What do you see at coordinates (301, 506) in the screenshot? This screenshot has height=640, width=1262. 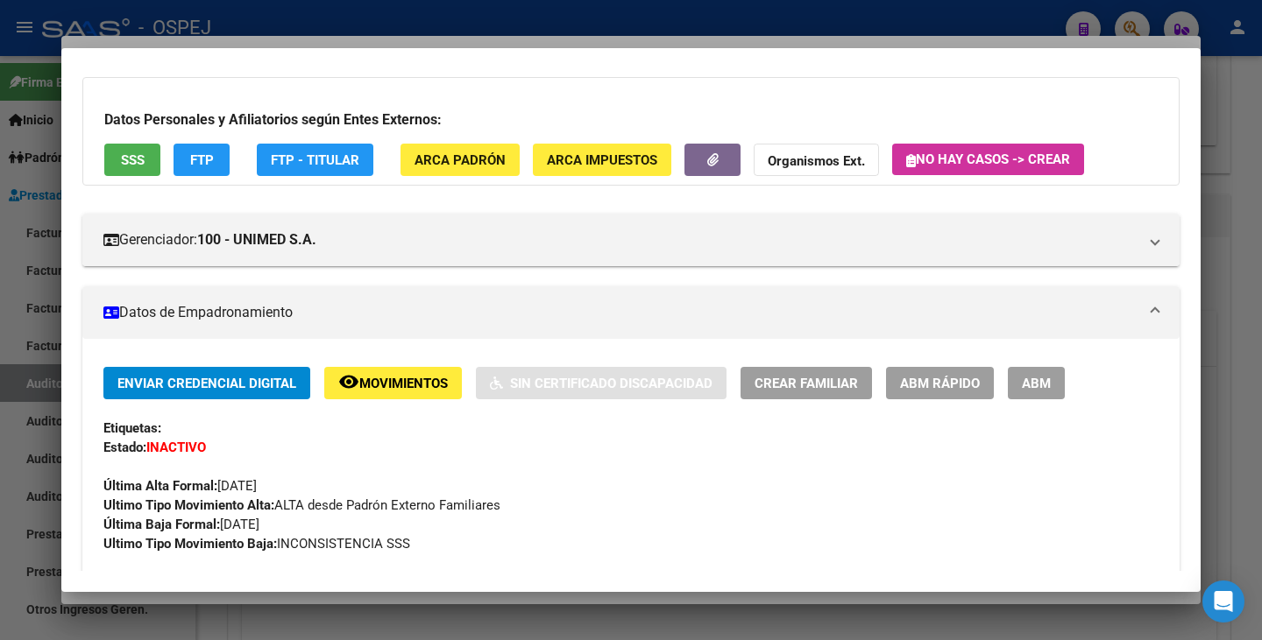 I see `span: ALTA desde Padrón Externo Familiares` at bounding box center [301, 506].